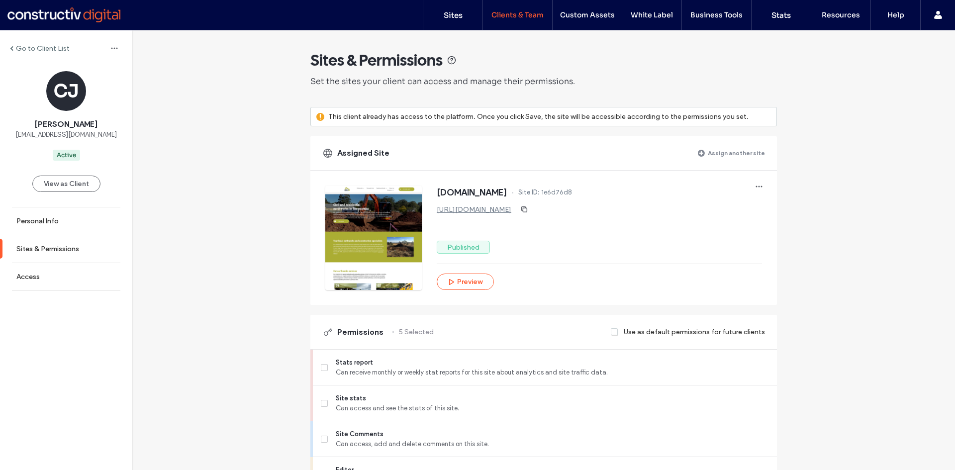 The image size is (955, 470). I want to click on label: Assign another site, so click(736, 153).